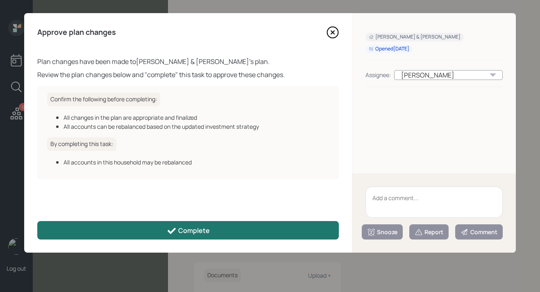 The image size is (540, 292). Describe the element at coordinates (378, 75) in the screenshot. I see `div: Assignee:` at that location.